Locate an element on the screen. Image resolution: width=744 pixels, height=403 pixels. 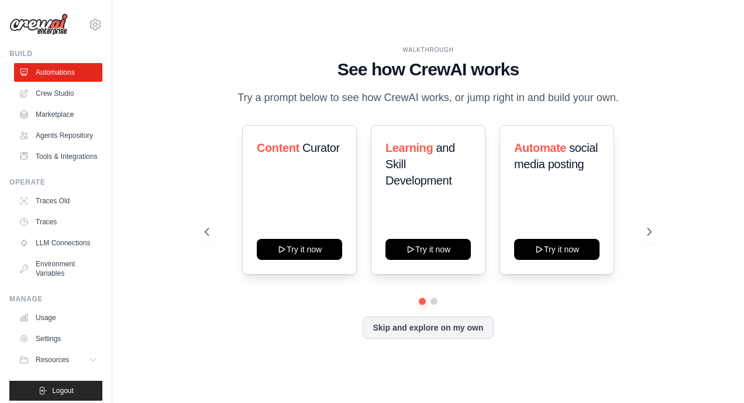
a: Traces is located at coordinates (58, 222).